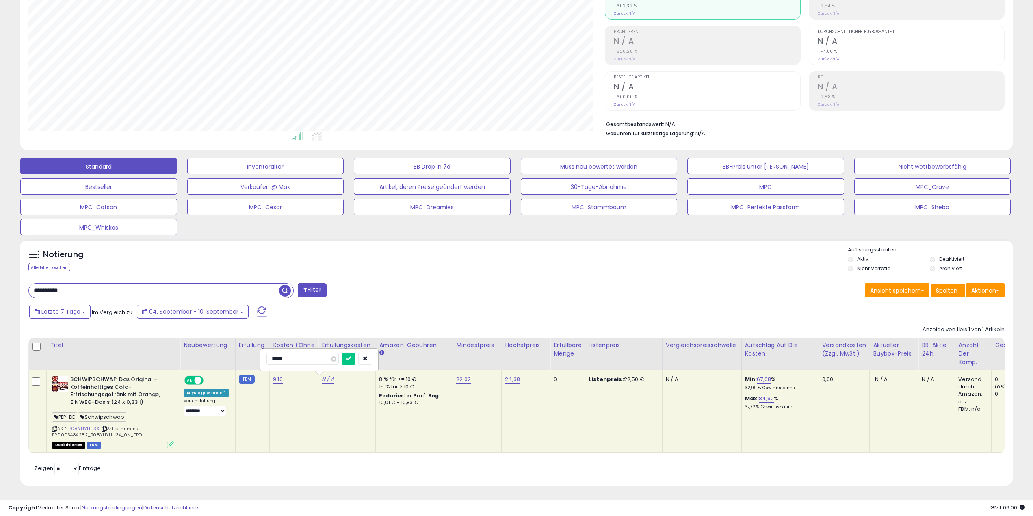  I want to click on button: Inventaralter, so click(266, 166).